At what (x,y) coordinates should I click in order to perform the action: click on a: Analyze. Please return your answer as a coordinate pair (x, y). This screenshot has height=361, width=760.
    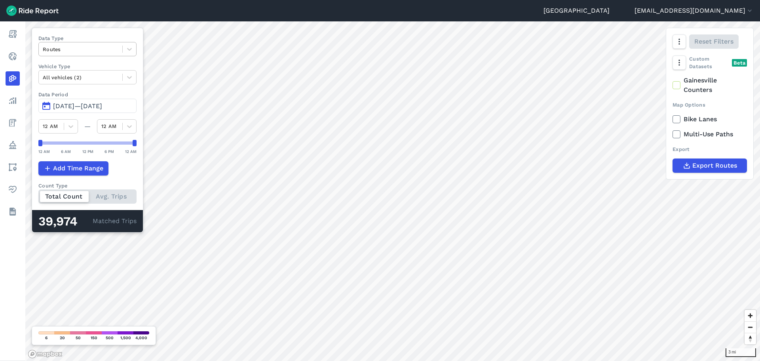
    Looking at the image, I should click on (13, 101).